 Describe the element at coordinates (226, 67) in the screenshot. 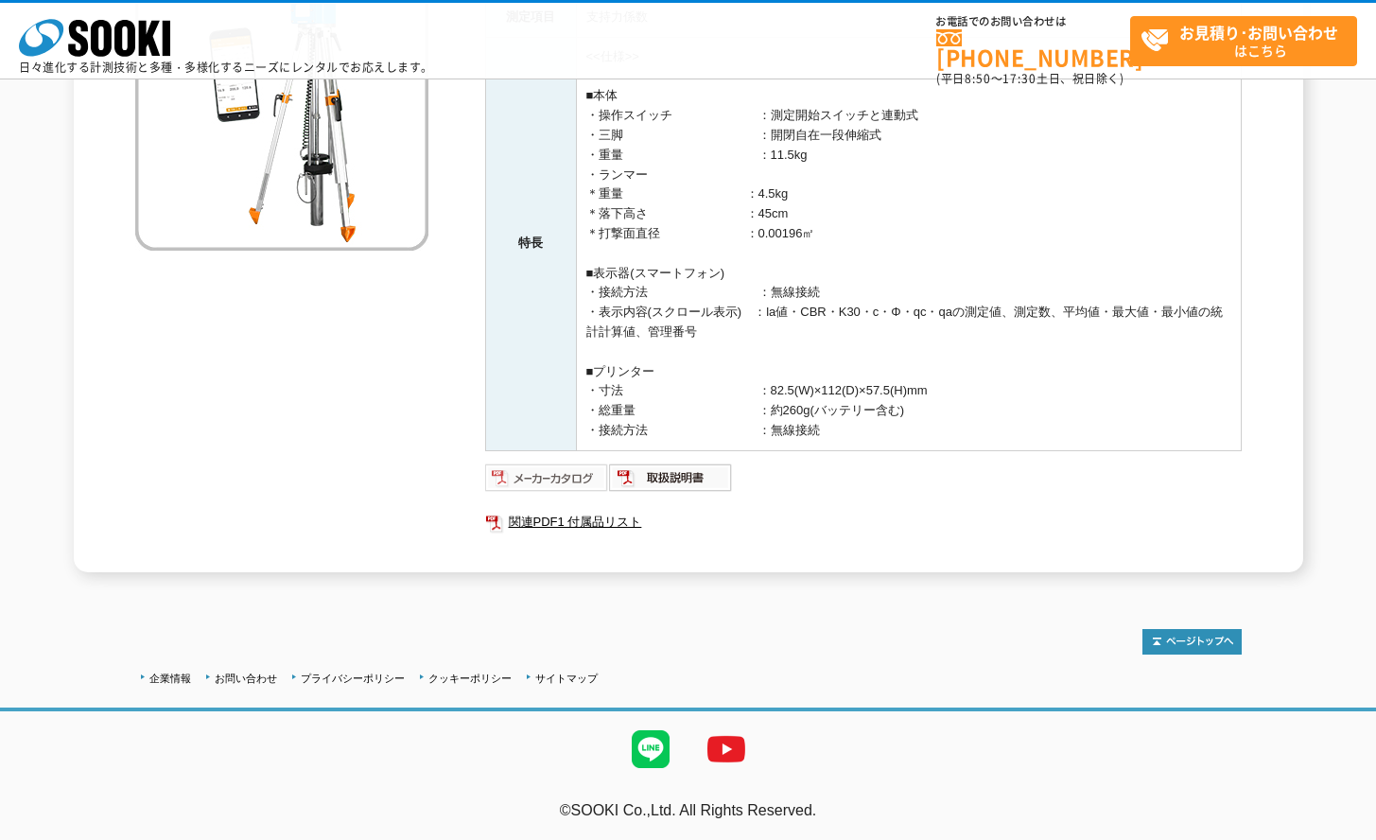

I see `p: 日々進化する計測技術と多種・多様化するニーズにレンタルでお応えします。` at that location.